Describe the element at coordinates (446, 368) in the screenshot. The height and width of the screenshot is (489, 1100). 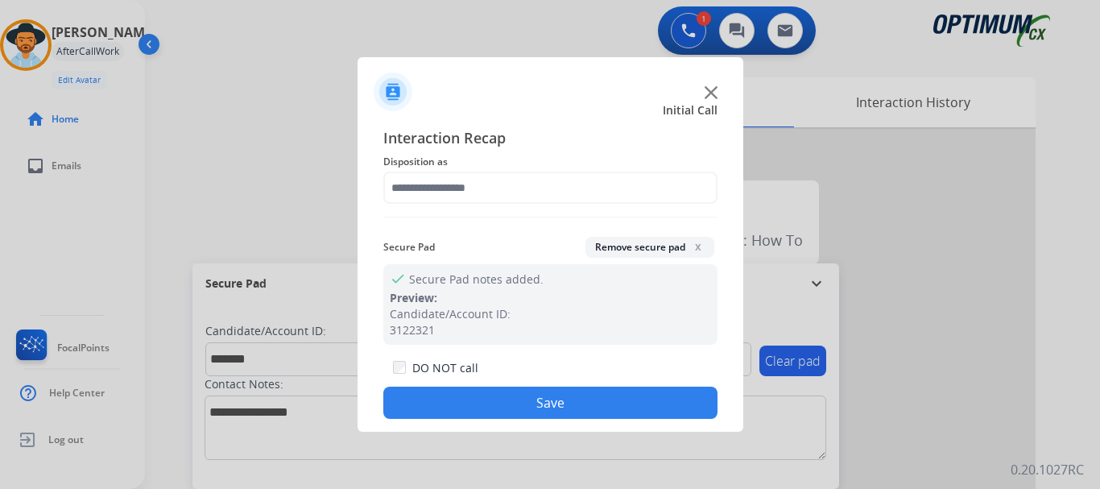
I see `label: DO NOT call` at that location.